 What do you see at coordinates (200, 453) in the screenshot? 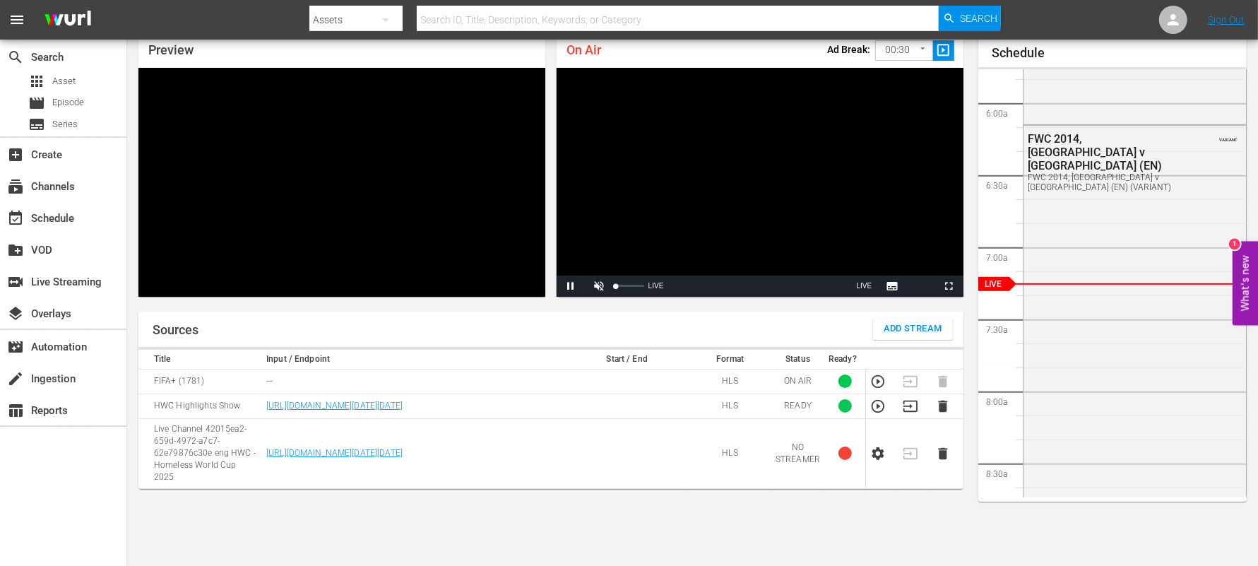
I see `td: Live Channel 42015ea2-659d-4972-a7c7-62e79876c30e eng HWC - Homeless World Cup 2025` at bounding box center [200, 453].